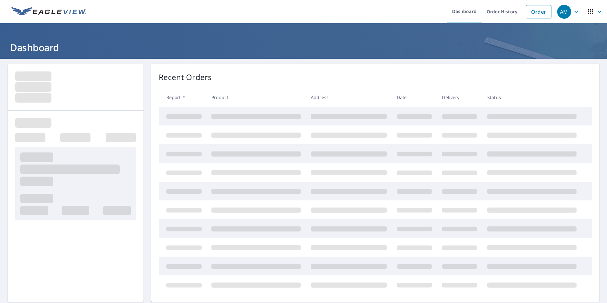 This screenshot has width=607, height=303. Describe the element at coordinates (185, 77) in the screenshot. I see `p: Recent Orders` at that location.